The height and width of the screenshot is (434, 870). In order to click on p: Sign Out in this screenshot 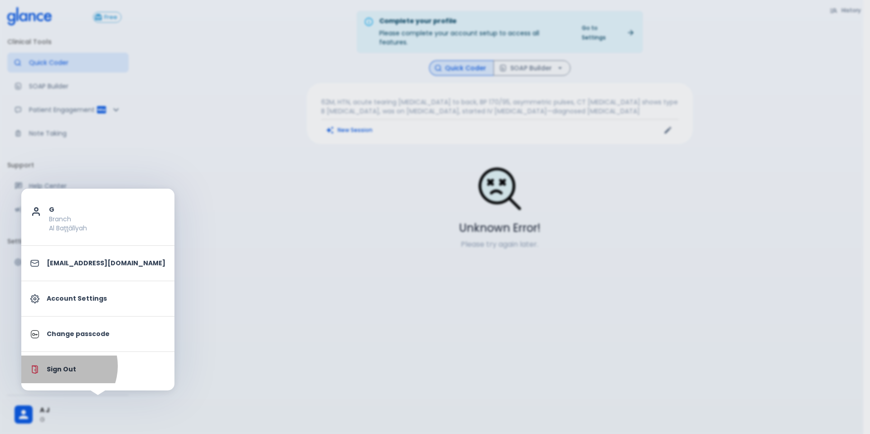, I will do `click(106, 369)`.